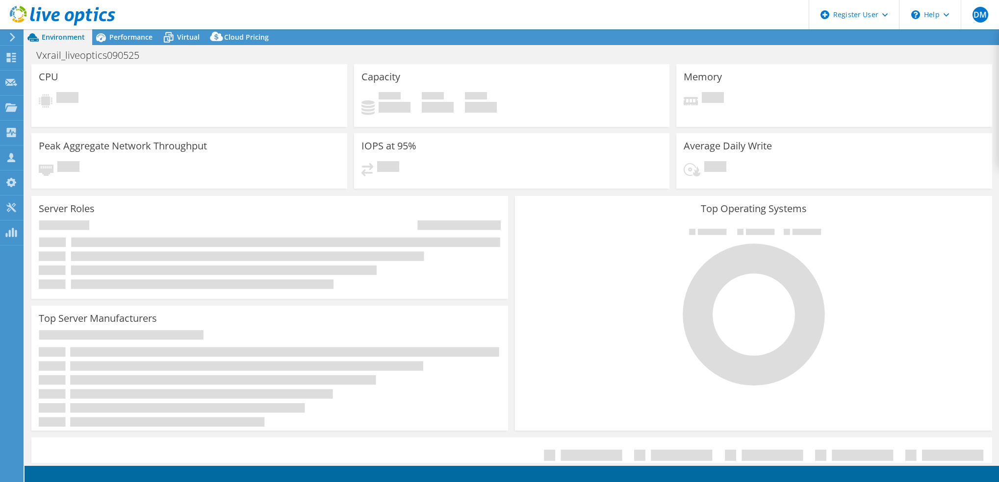  I want to click on span: Cloud Pricing, so click(246, 37).